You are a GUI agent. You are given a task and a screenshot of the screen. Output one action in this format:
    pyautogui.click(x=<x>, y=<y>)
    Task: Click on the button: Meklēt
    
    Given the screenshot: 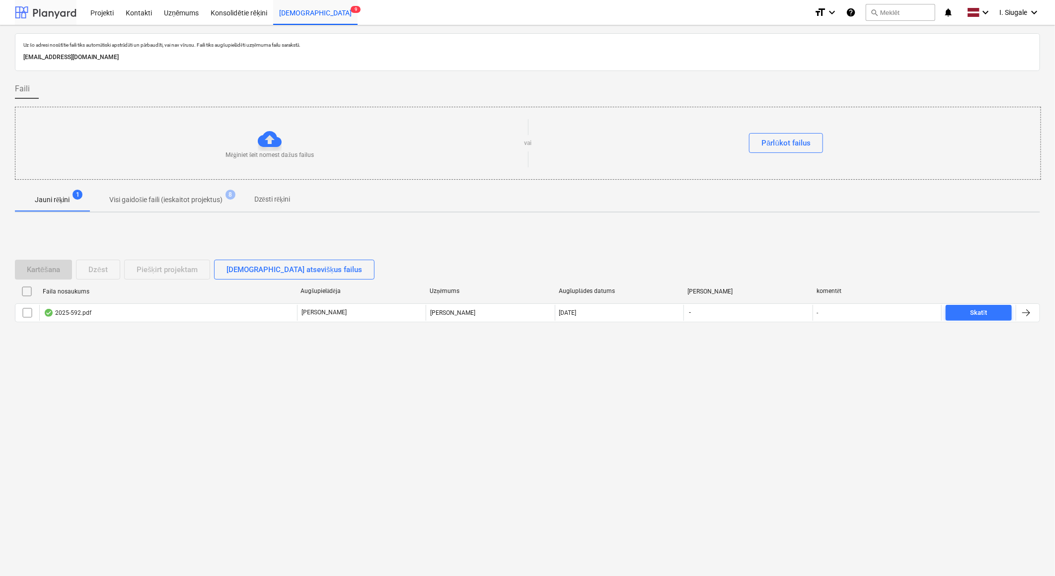 What is the action you would take?
    pyautogui.click(x=901, y=12)
    